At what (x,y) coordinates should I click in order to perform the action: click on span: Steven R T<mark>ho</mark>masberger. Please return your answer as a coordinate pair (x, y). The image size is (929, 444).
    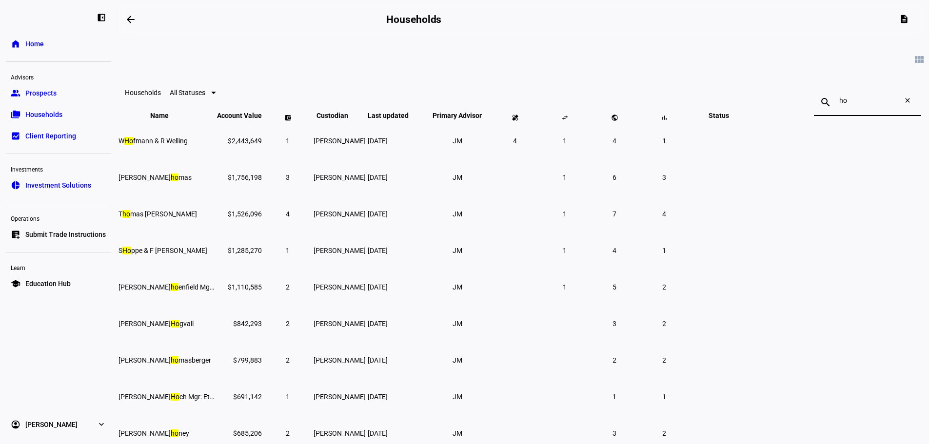
    Looking at the image, I should click on (165, 360).